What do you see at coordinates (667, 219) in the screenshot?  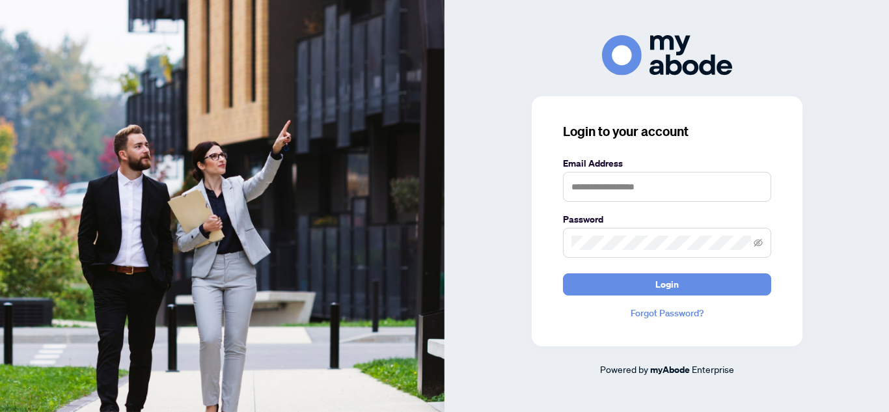 I see `label: Password` at bounding box center [667, 219].